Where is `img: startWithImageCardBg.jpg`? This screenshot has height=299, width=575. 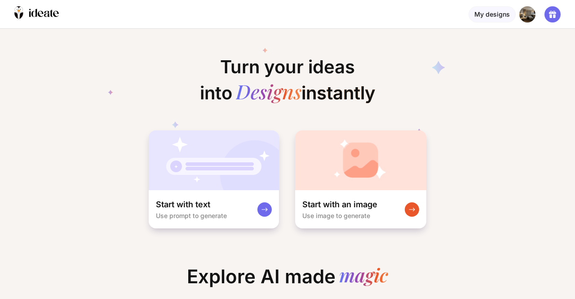 img: startWithImageCardBg.jpg is located at coordinates (361, 160).